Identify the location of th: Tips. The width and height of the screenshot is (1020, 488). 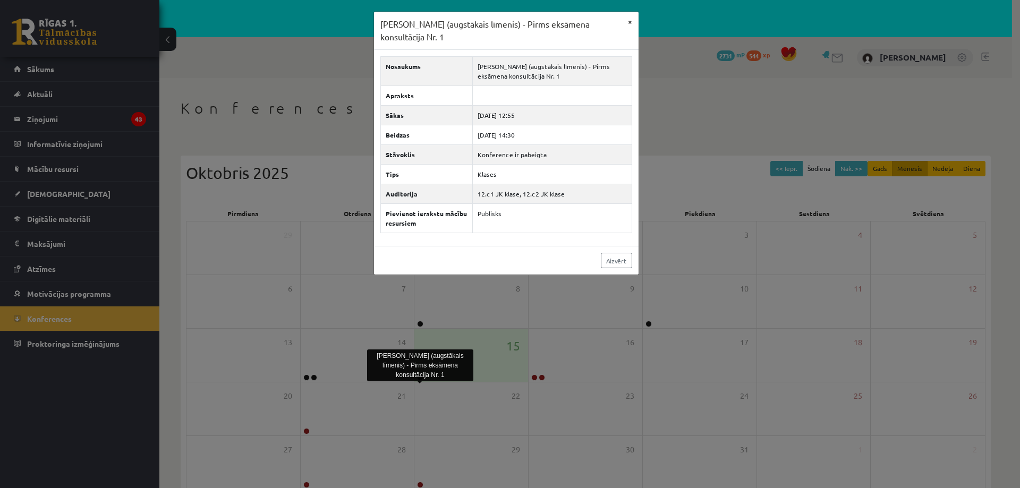
(426, 174).